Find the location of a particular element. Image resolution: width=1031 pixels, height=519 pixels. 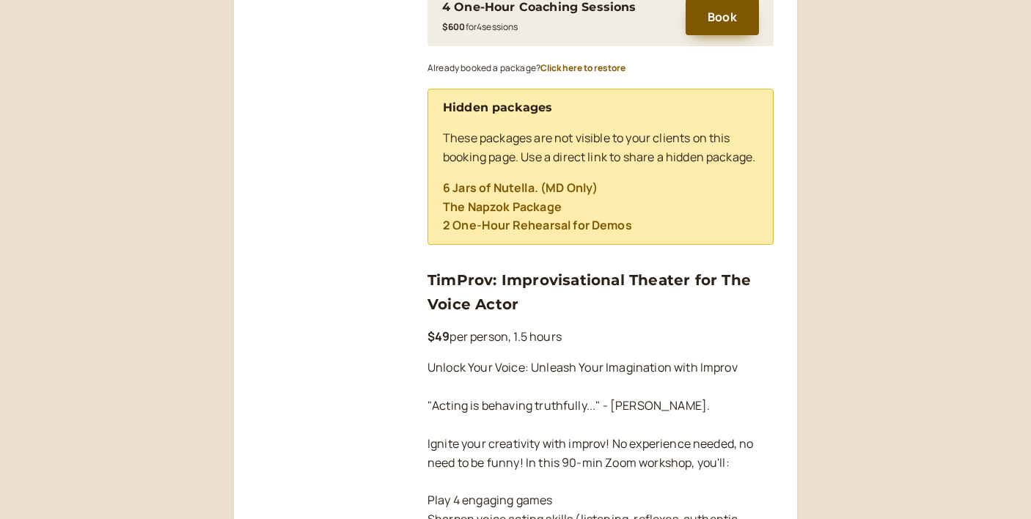

a: TimProv: Improvisational Theater for The Voice Actor is located at coordinates (589, 292).